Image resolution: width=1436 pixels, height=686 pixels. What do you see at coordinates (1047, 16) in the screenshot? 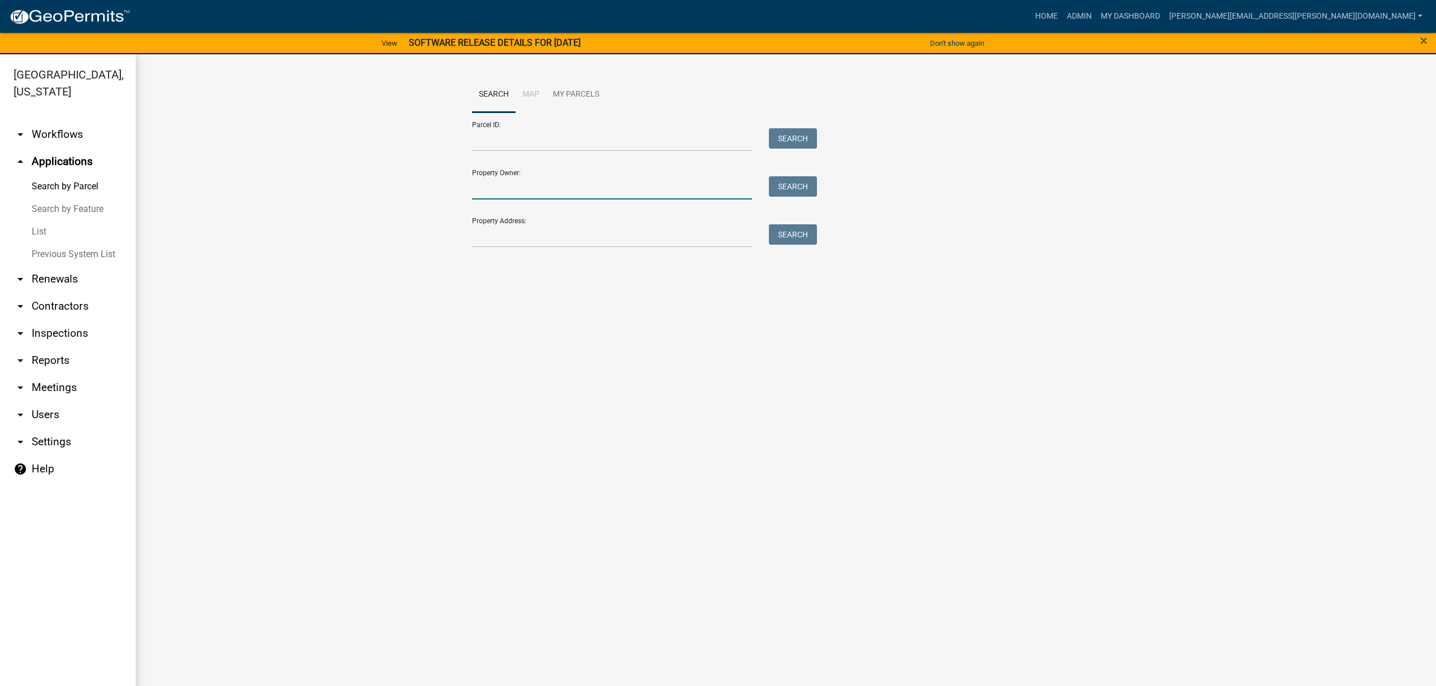
I see `a: Home` at bounding box center [1047, 16].